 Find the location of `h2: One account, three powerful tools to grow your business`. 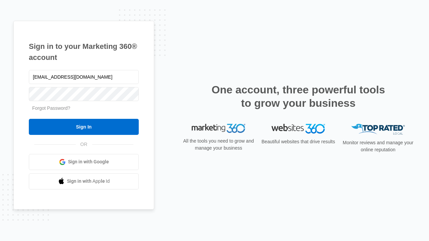

h2: One account, three powerful tools to grow your business is located at coordinates (298, 97).